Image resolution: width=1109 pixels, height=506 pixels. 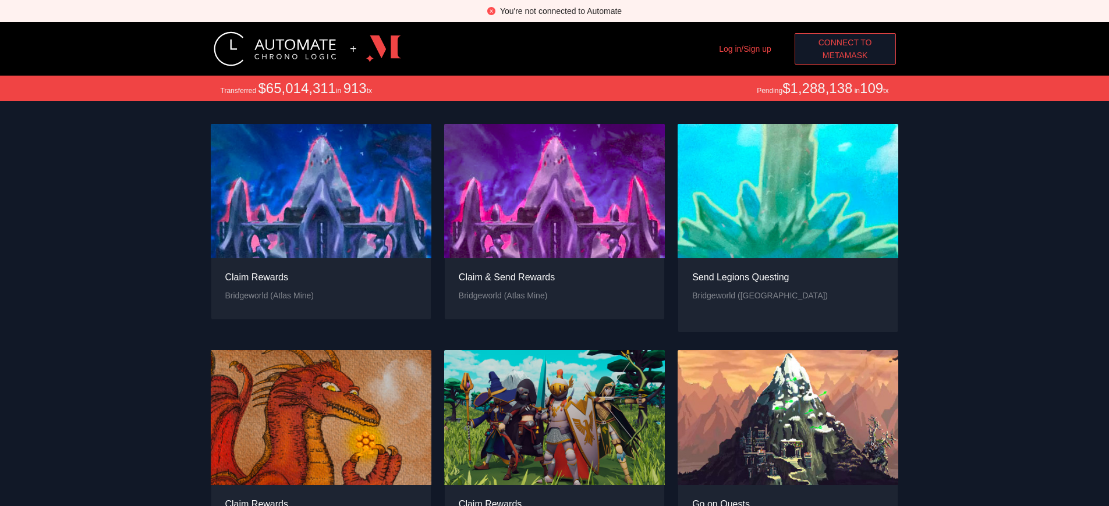 What do you see at coordinates (506, 277) in the screenshot?
I see `div: Claim & Send Rewards` at bounding box center [506, 277].